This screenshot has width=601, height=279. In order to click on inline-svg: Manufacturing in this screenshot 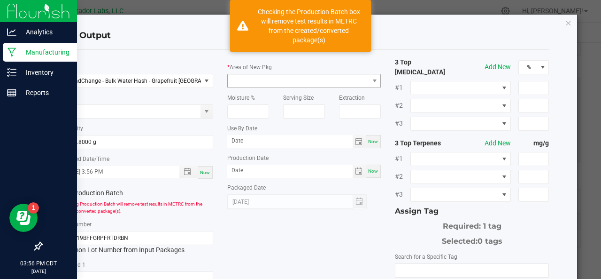, I will do `click(12, 52)`.